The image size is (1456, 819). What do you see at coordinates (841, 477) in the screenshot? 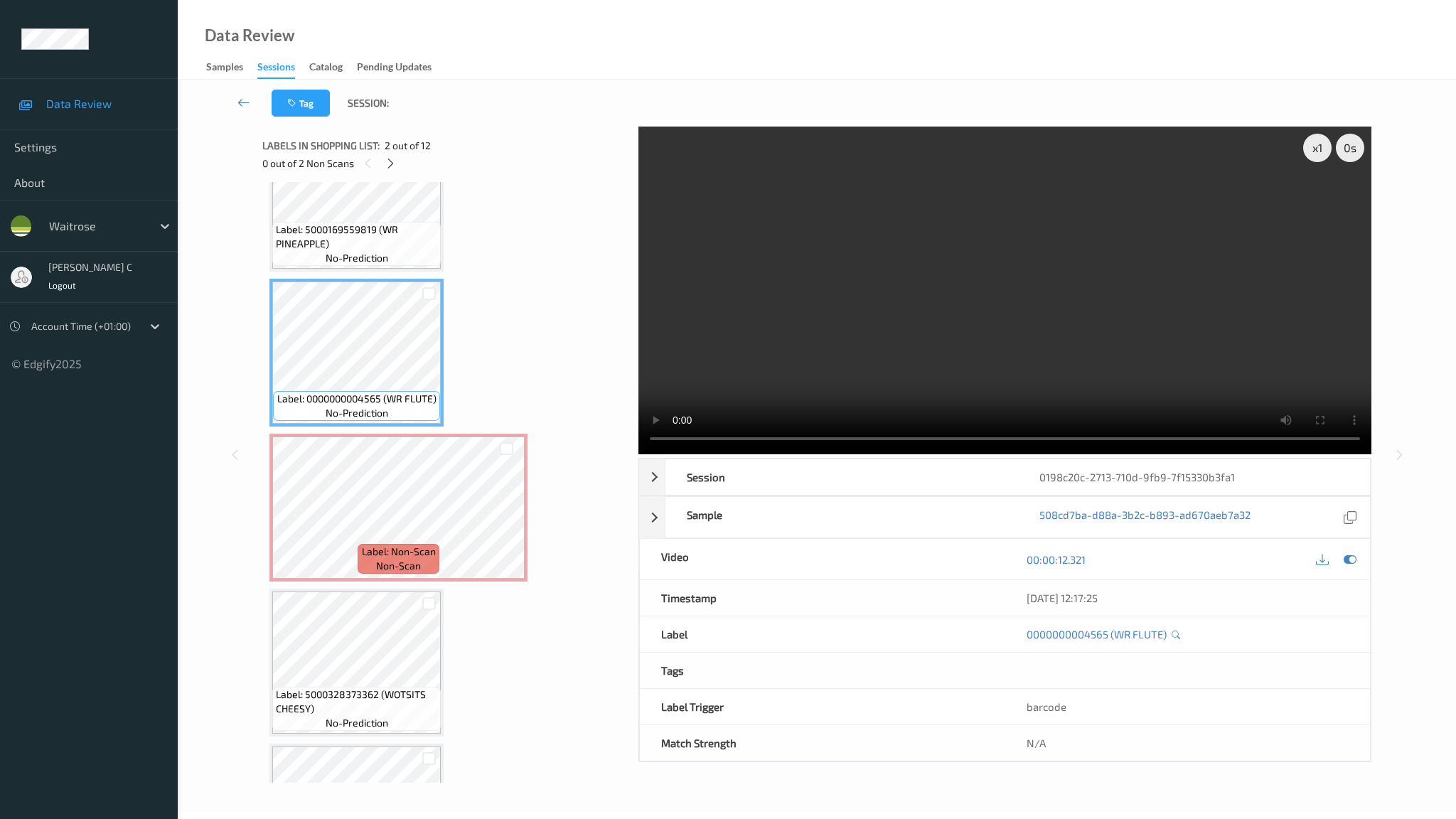
I see `div: Session` at bounding box center [841, 477].